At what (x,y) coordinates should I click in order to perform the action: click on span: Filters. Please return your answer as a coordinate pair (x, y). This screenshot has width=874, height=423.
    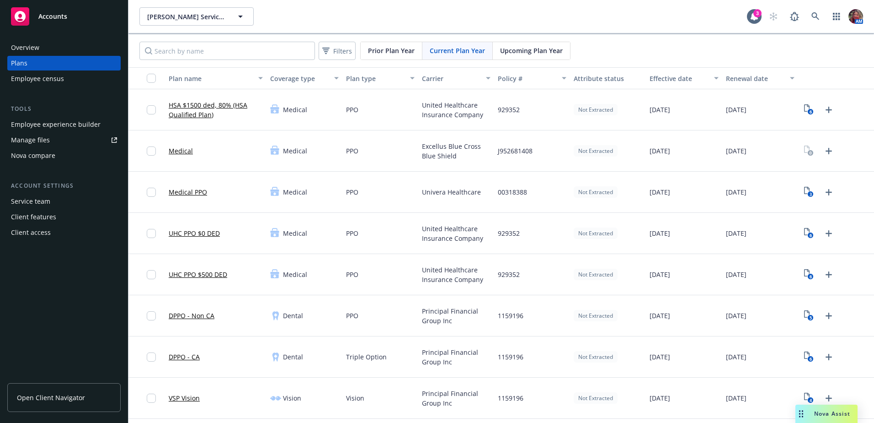
    Looking at the image, I should click on (337, 51).